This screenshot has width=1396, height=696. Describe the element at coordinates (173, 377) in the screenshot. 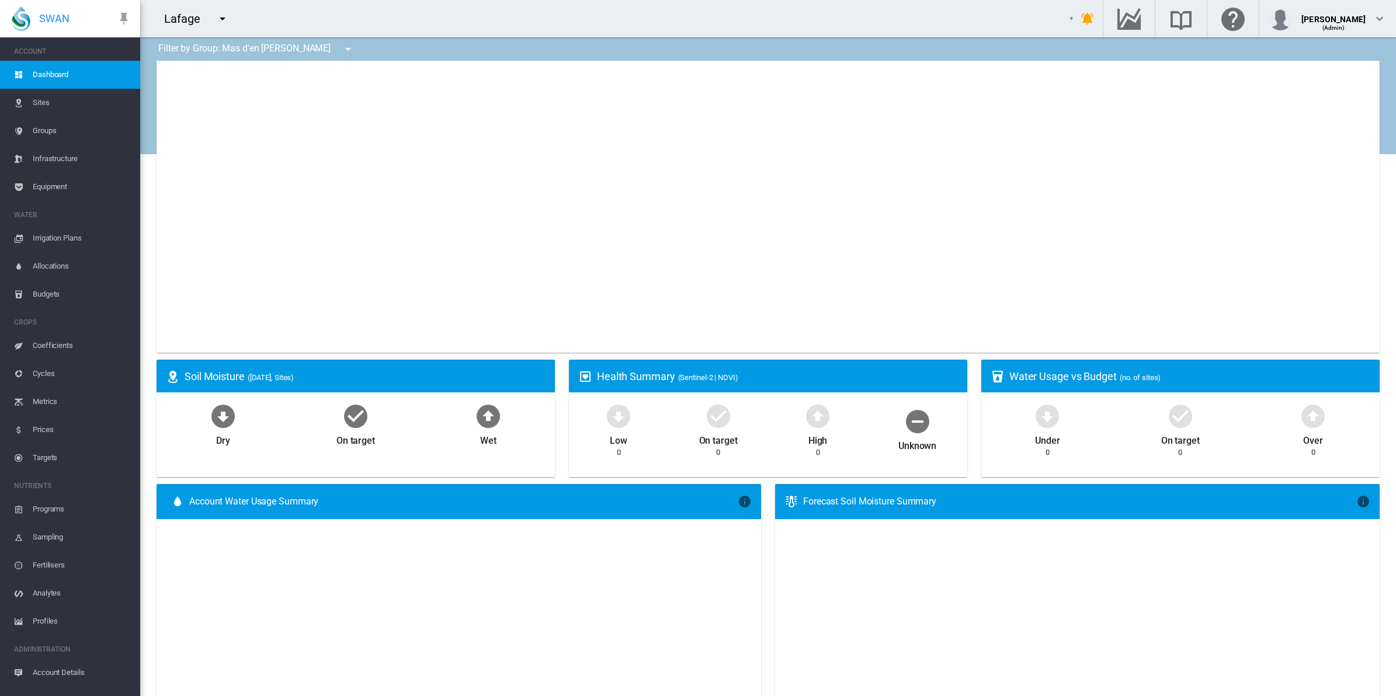

I see `md-icon: icon-map-marker-radius` at that location.